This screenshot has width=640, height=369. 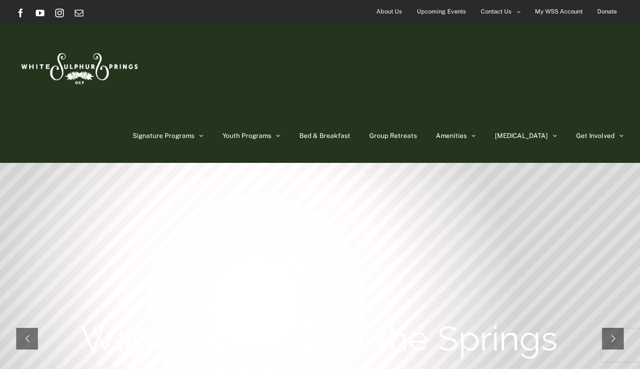 What do you see at coordinates (168, 136) in the screenshot?
I see `a: Signature Programs` at bounding box center [168, 136].